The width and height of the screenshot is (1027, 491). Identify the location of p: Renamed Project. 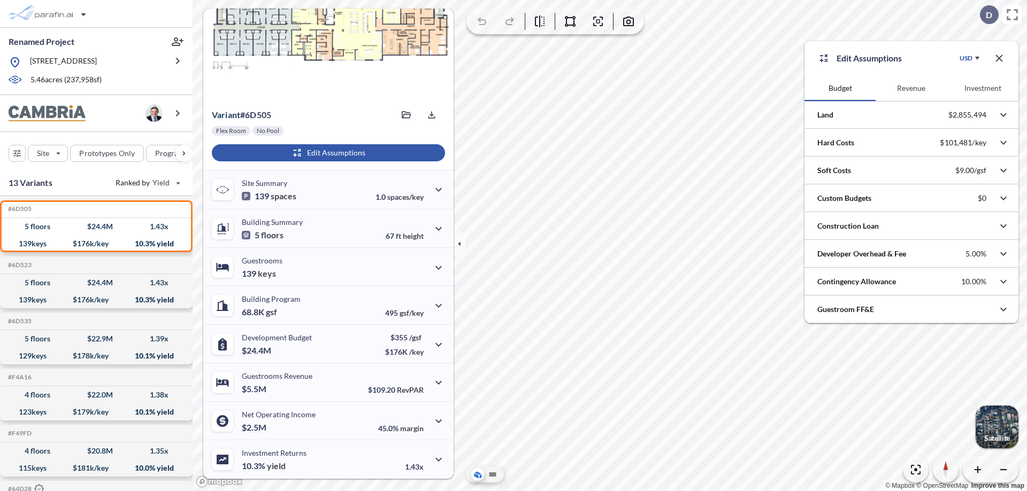
(41, 42).